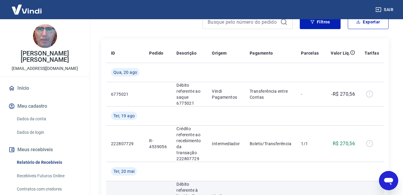  What do you see at coordinates (190, 94) in the screenshot?
I see `p: Débito referente ao saque 6775021` at bounding box center [190, 94].